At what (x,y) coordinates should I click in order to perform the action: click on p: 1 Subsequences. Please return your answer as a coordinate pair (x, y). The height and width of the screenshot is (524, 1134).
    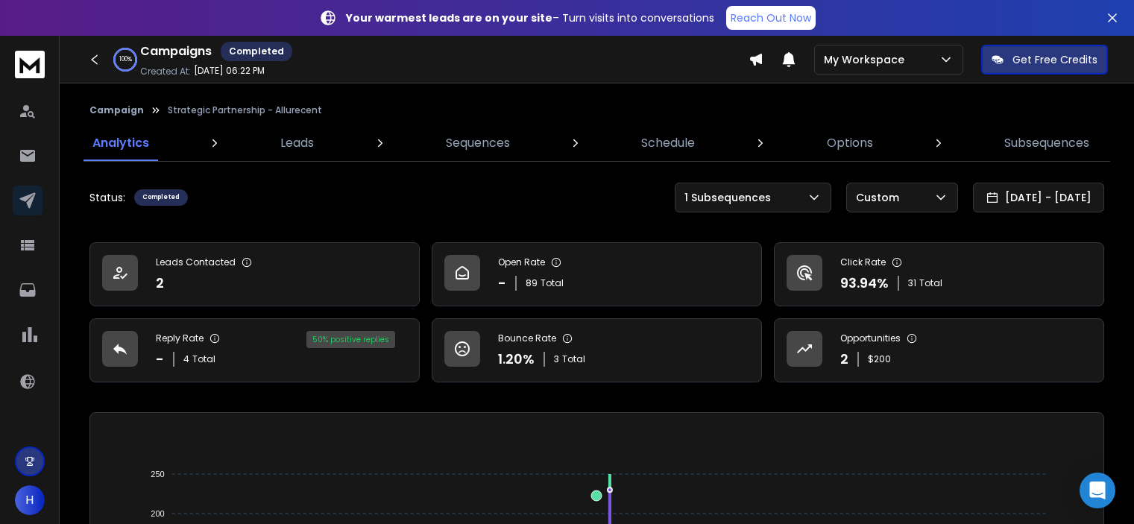
    Looking at the image, I should click on (731, 198).